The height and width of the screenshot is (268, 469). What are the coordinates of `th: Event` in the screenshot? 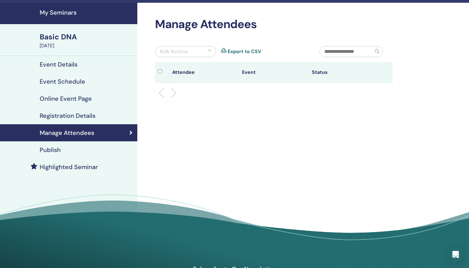 It's located at (273, 72).